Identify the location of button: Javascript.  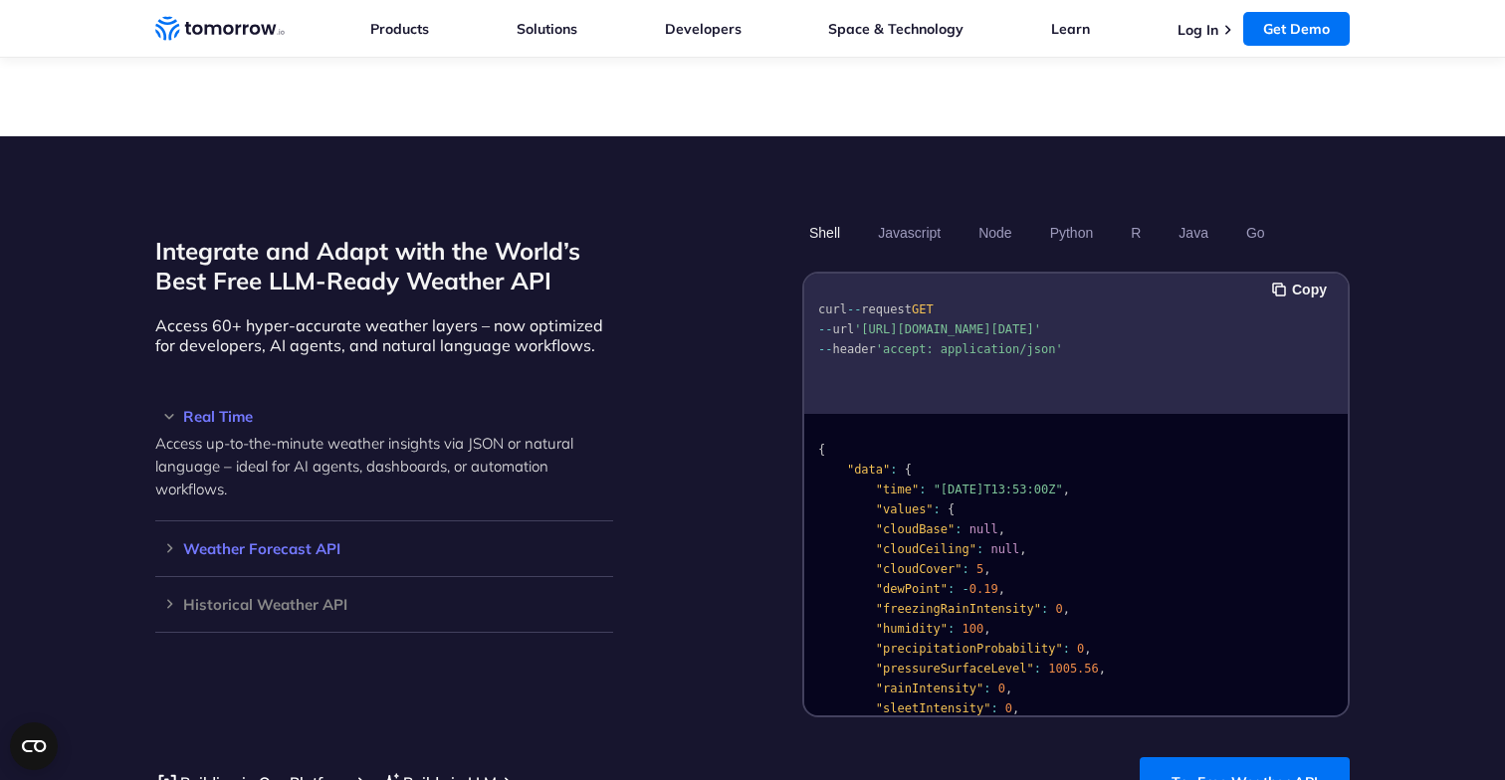
(909, 233).